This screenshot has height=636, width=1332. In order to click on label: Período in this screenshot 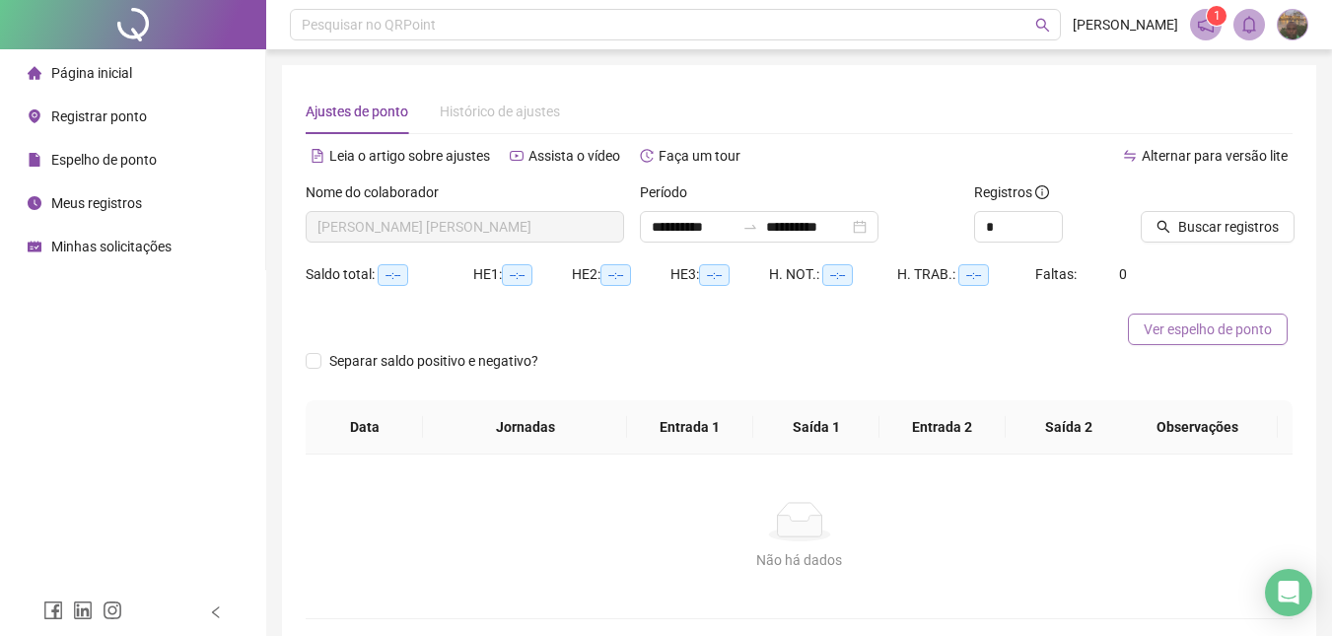, I will do `click(669, 192)`.